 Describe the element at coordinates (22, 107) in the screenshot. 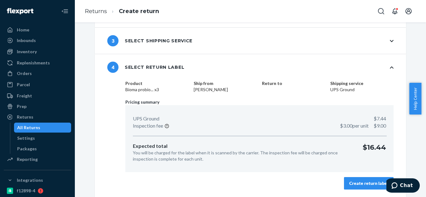

I see `div: Prep` at that location.